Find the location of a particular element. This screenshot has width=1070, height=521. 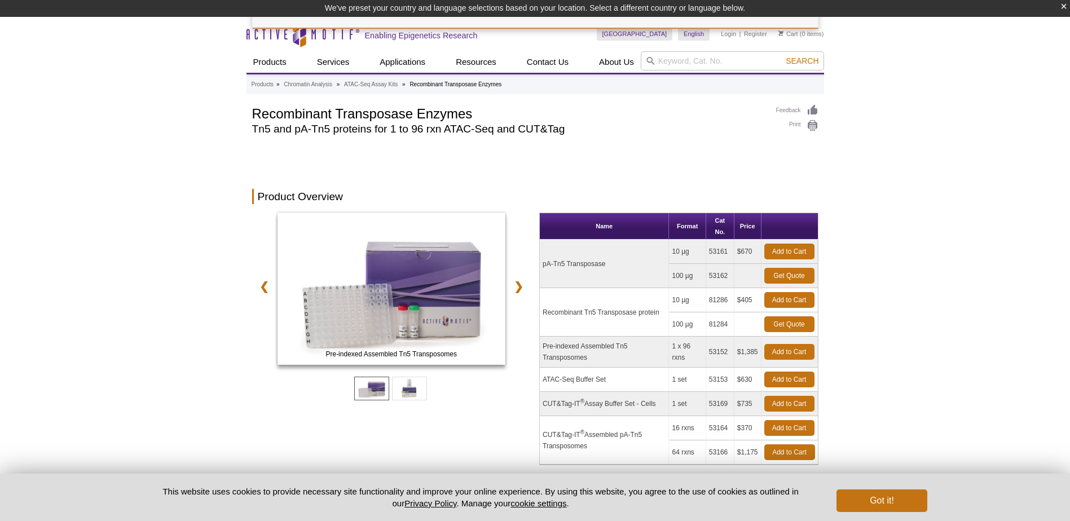

a: Print is located at coordinates (797, 126).